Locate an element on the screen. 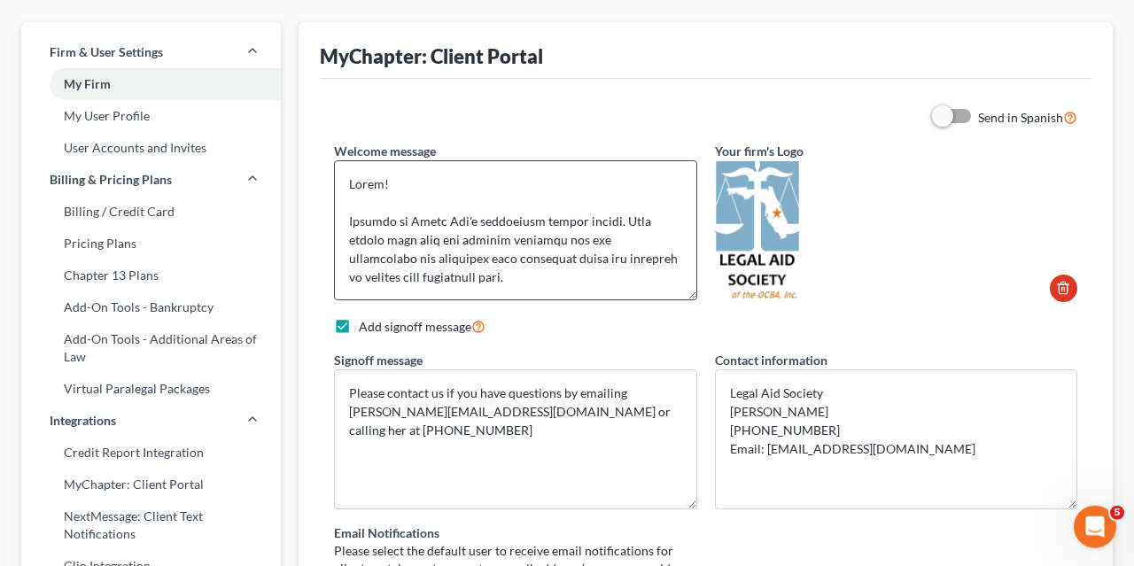 Image resolution: width=1134 pixels, height=566 pixels. span: Add signoff message is located at coordinates (415, 326).